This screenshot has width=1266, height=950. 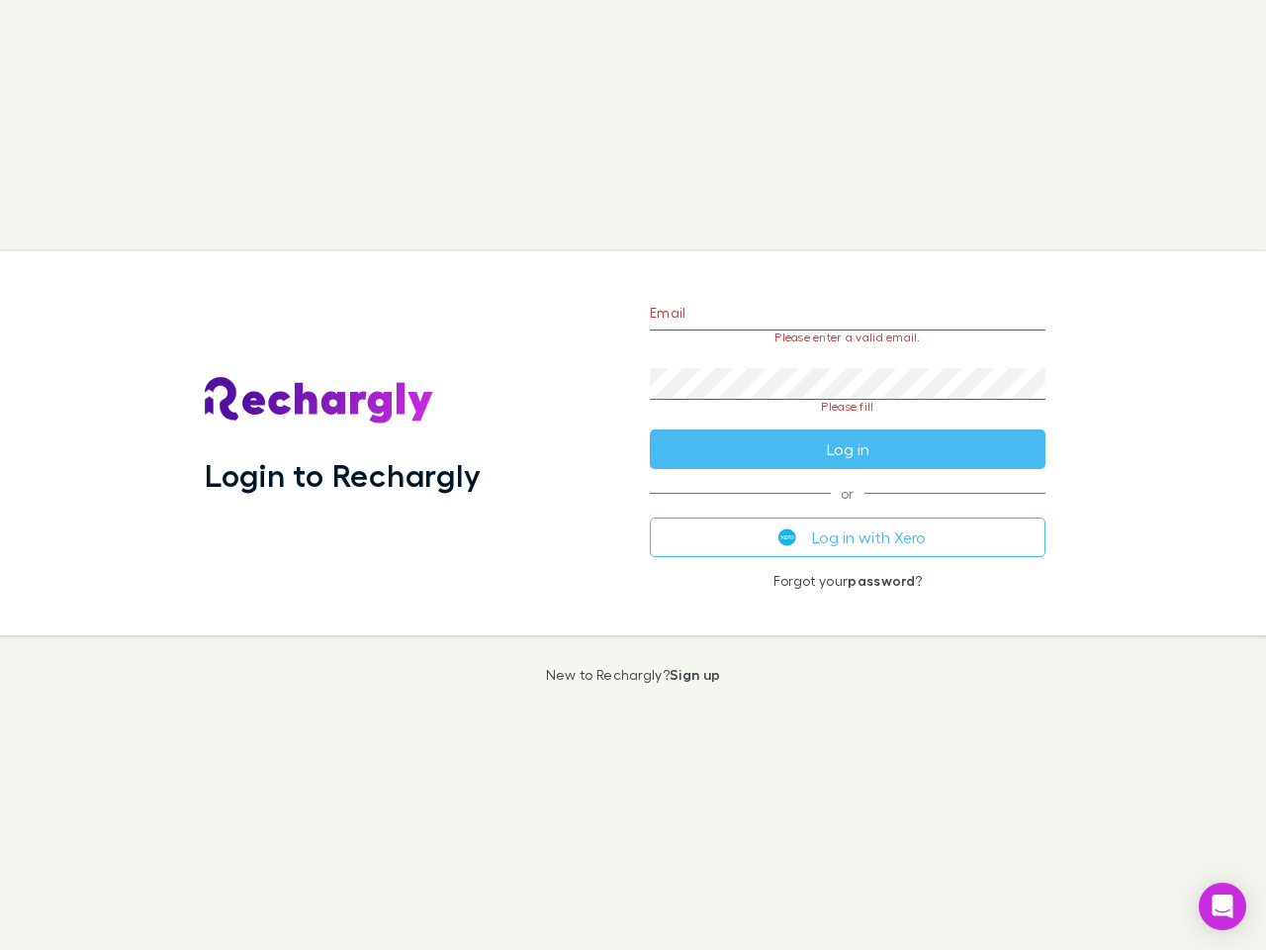 I want to click on img: Rechargly's Logo, so click(x=319, y=401).